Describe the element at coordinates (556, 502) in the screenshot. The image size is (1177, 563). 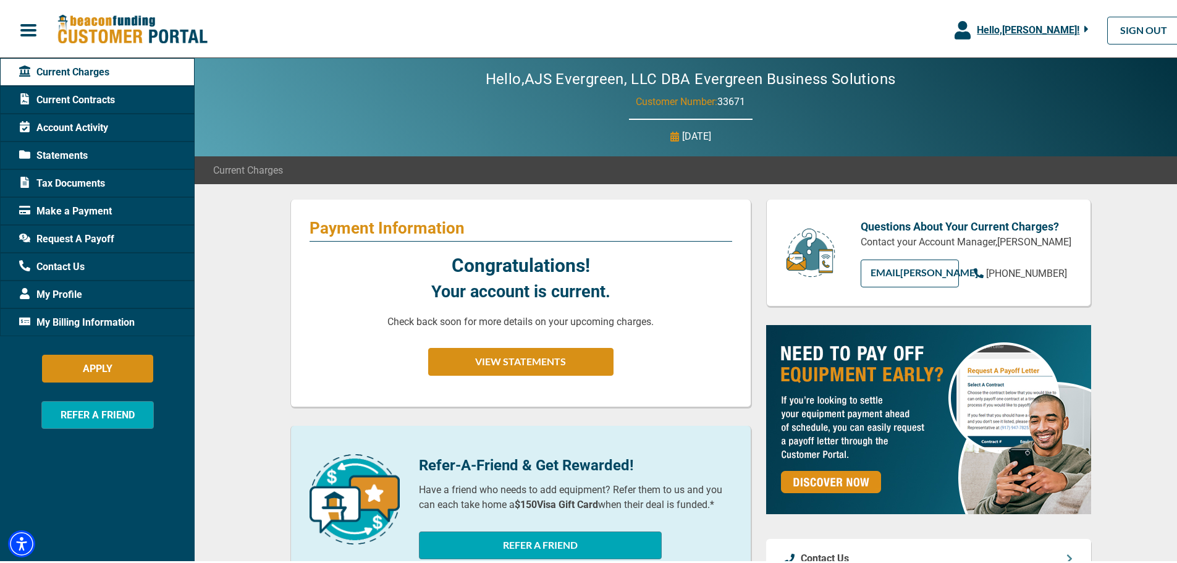
I see `b: $150 Visa Gift Card` at that location.